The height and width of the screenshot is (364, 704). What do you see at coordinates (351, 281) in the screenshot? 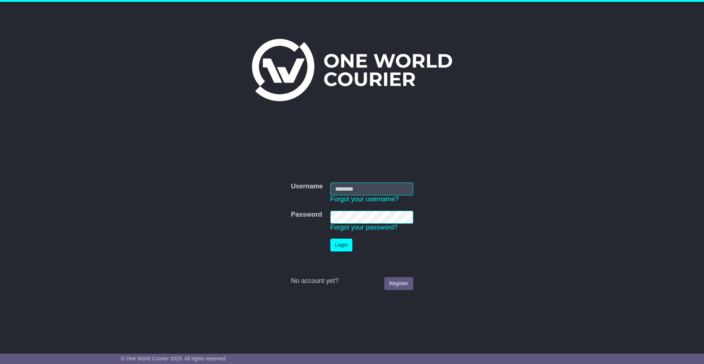
I see `div: No account yet?` at bounding box center [351, 281].